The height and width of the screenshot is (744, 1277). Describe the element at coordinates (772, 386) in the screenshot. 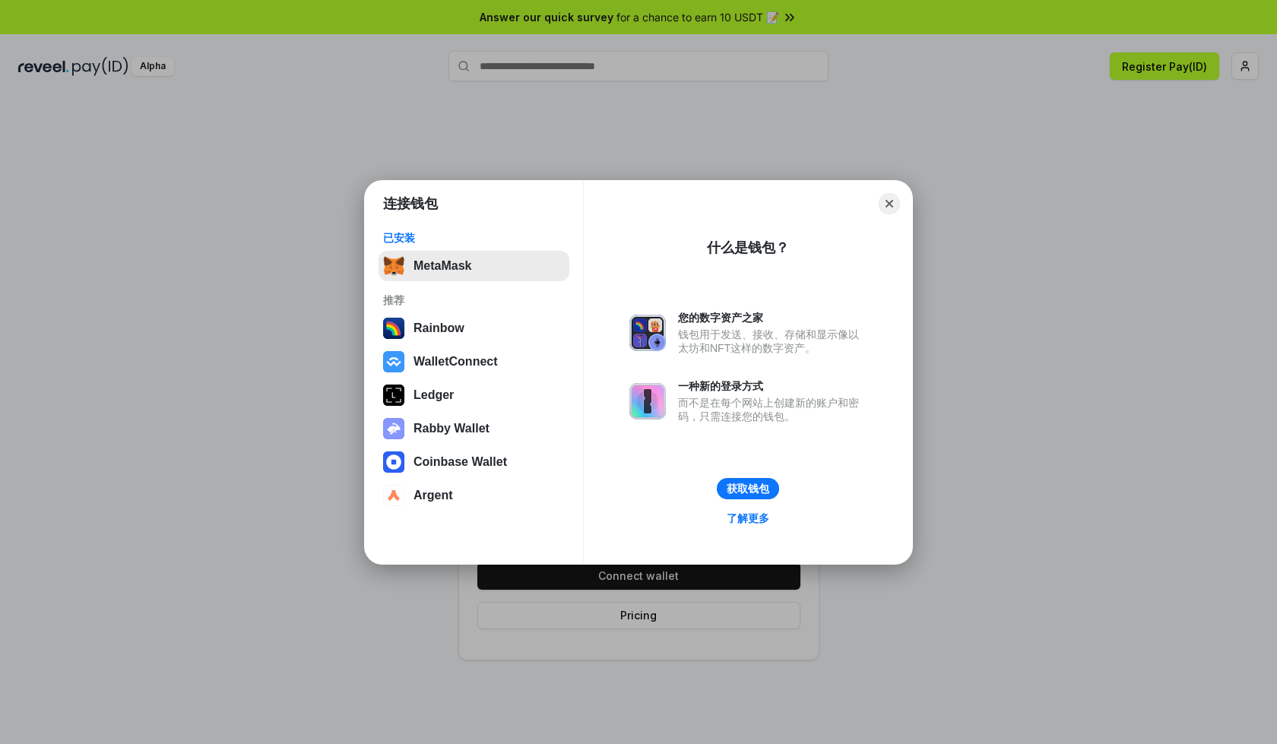

I see `div: 一种新的登录方式` at that location.